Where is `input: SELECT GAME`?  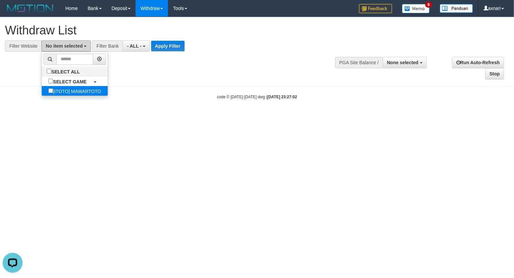
input: SELECT GAME is located at coordinates (51, 81).